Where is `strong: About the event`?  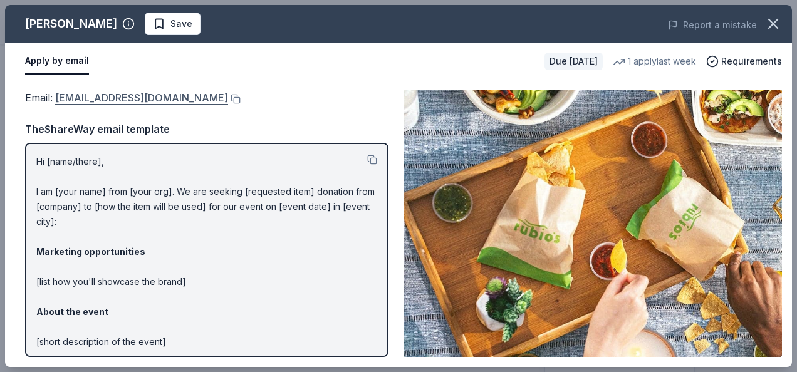 strong: About the event is located at coordinates (72, 312).